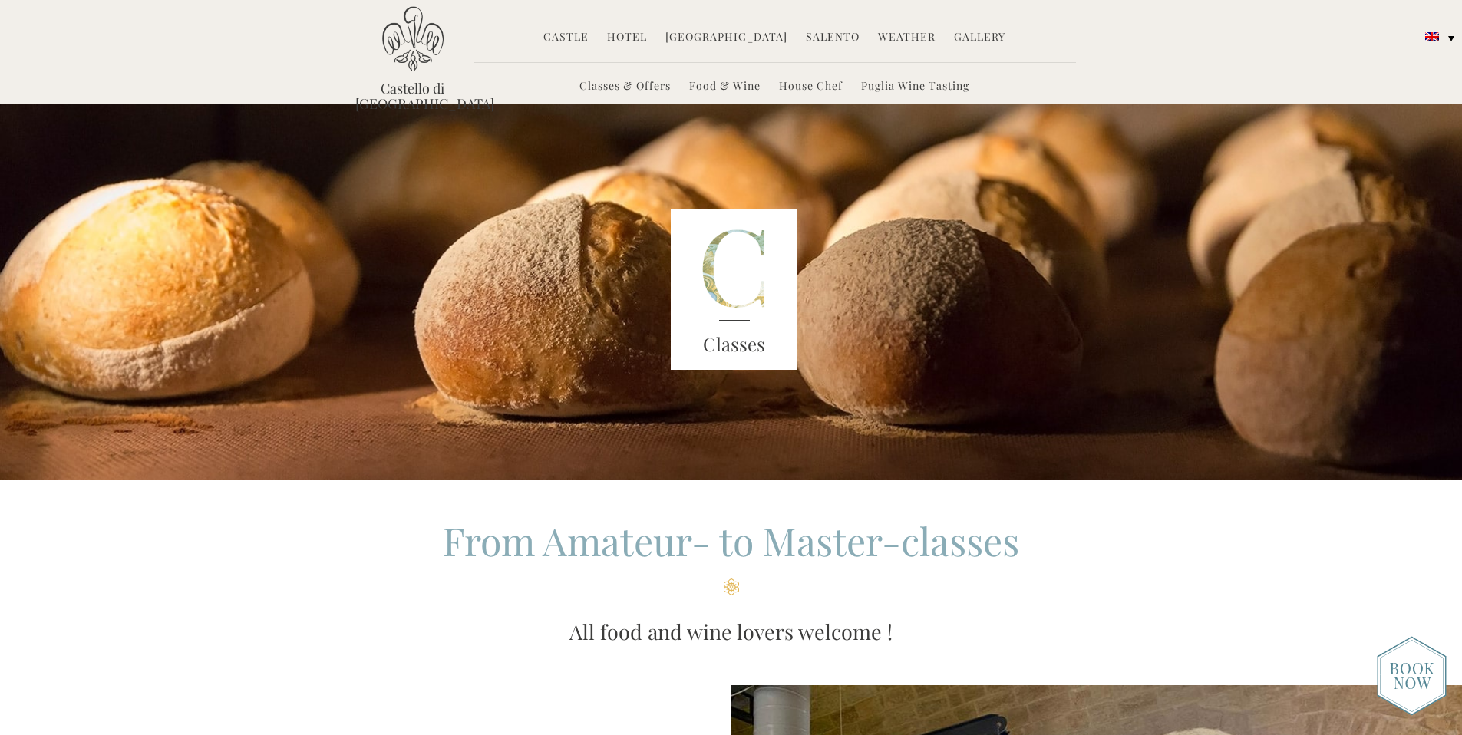 This screenshot has height=735, width=1462. What do you see at coordinates (724, 87) in the screenshot?
I see `a: Food & Wine` at bounding box center [724, 87].